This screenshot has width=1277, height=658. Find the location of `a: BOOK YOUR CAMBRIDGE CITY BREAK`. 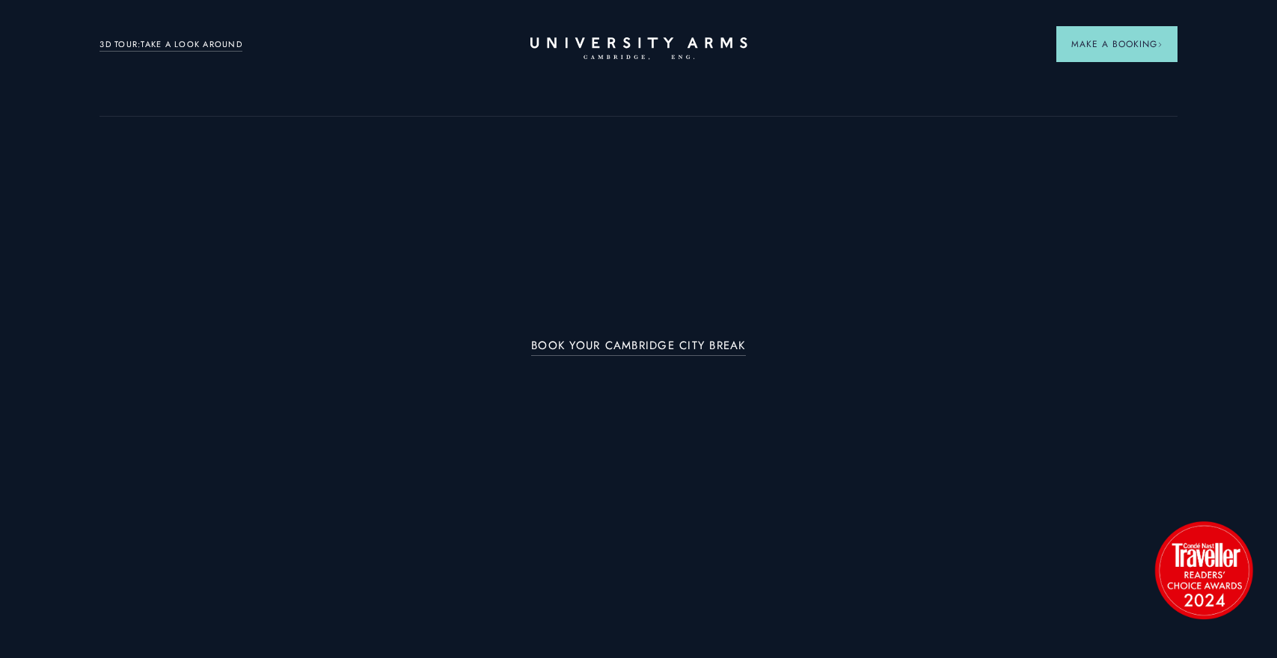

a: BOOK YOUR CAMBRIDGE CITY BREAK is located at coordinates (638, 348).